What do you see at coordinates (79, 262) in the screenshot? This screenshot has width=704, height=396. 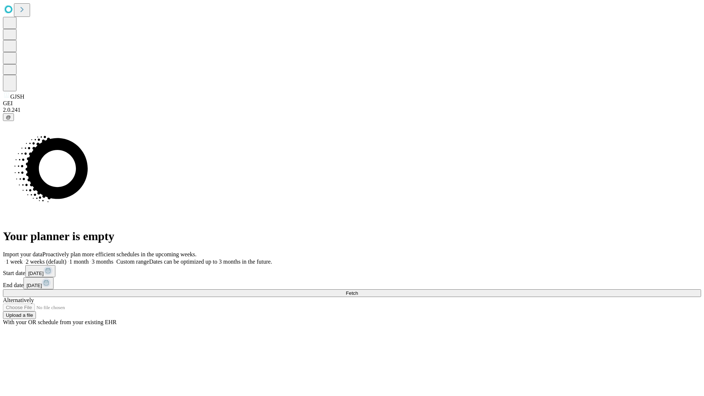 I see `span: 1 month` at bounding box center [79, 262].